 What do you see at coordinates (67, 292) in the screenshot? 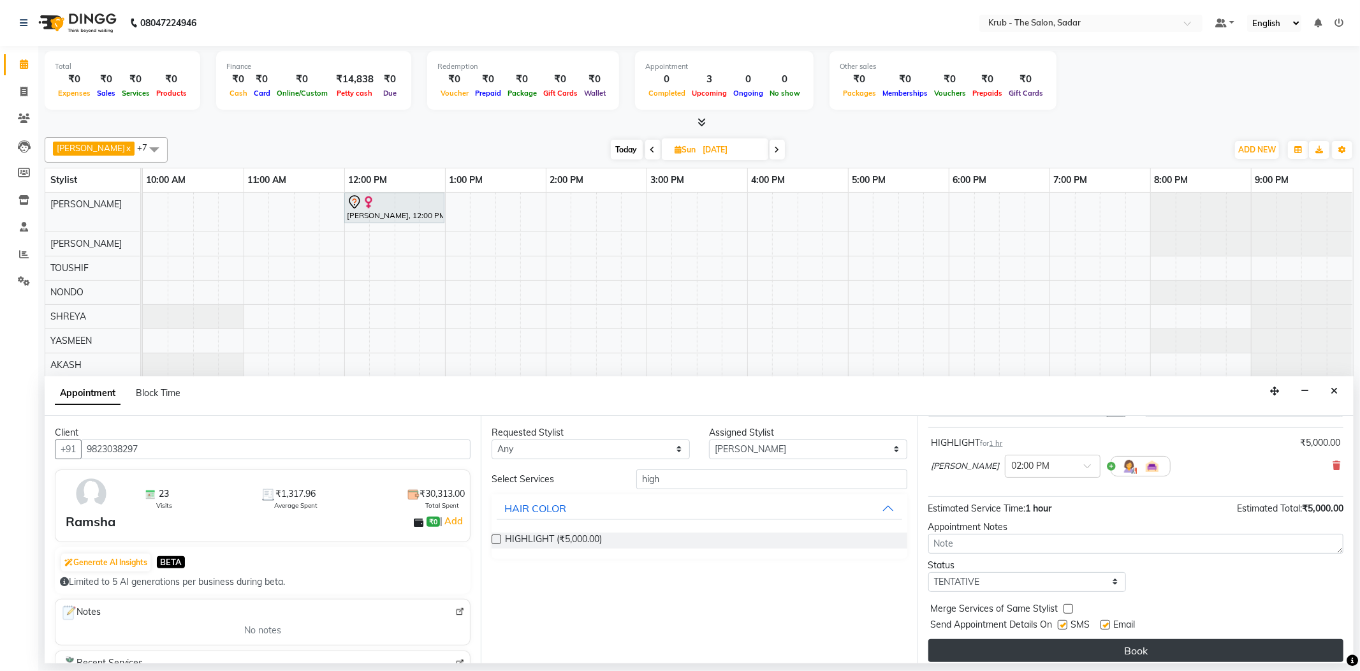
I see `span: NONDO` at bounding box center [67, 292].